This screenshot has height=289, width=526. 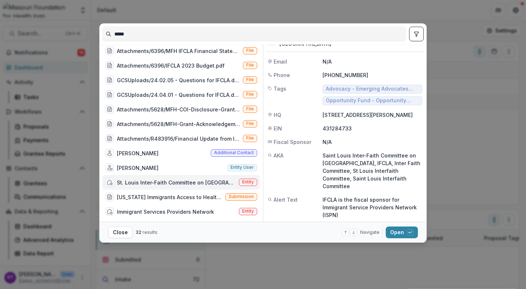 What do you see at coordinates (242, 167) in the screenshot?
I see `span: Entity user` at bounding box center [242, 167].